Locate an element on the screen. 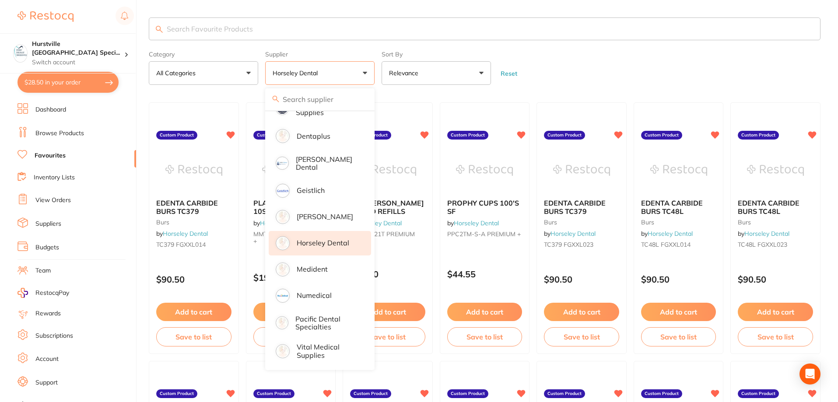 Image resolution: width=838 pixels, height=402 pixels. span: TC48L FGXXL014 is located at coordinates (665, 245).